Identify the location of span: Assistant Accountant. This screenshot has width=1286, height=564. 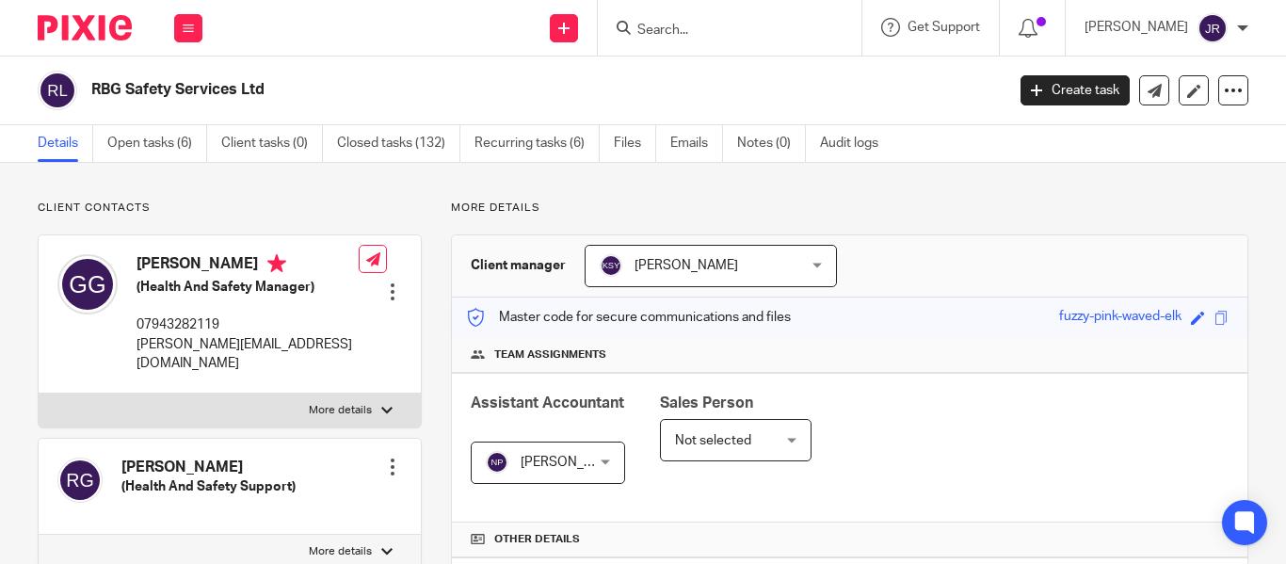
(547, 403).